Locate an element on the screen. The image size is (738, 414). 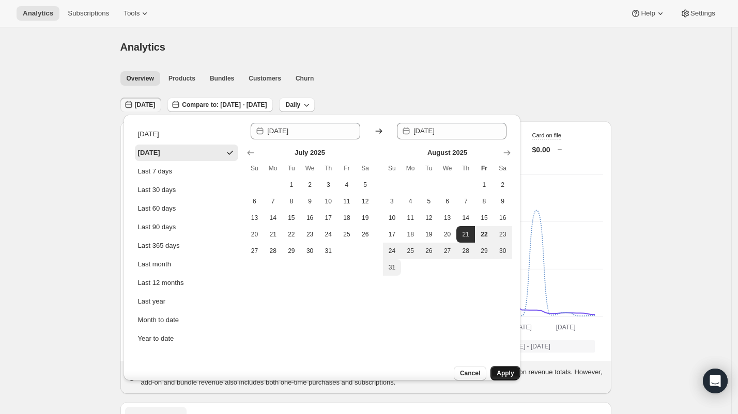
button: Tuesday August 26 2025 is located at coordinates (429, 251).